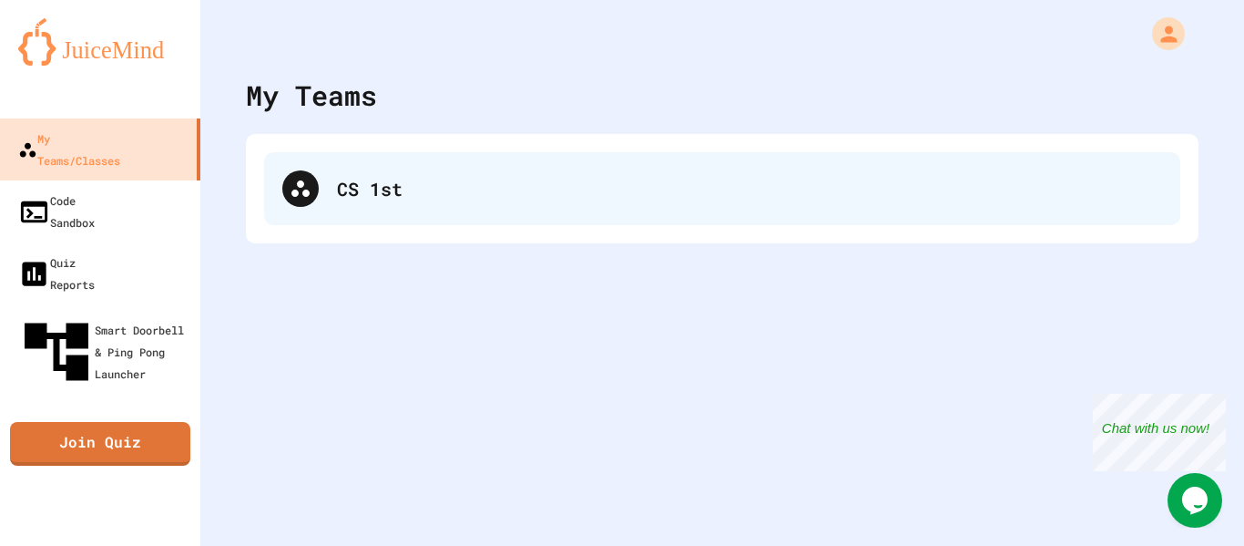 The height and width of the screenshot is (546, 1244). Describe the element at coordinates (106, 352) in the screenshot. I see `div: Smart Doorbell & Ping Pong Launcher` at that location.